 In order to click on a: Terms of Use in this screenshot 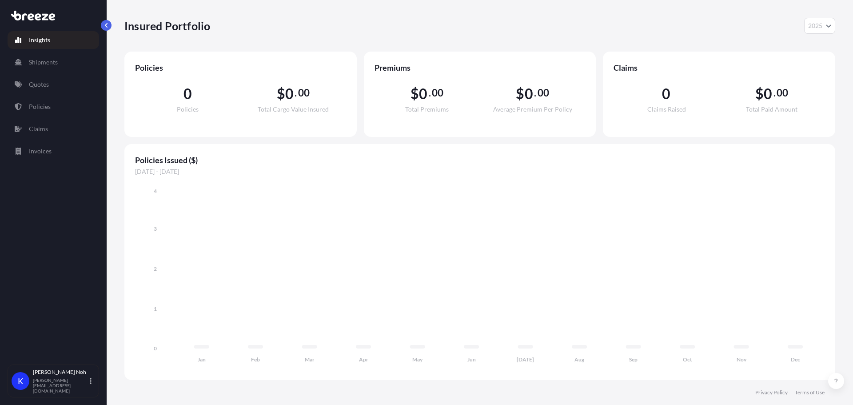, I will do `click(809, 392)`.